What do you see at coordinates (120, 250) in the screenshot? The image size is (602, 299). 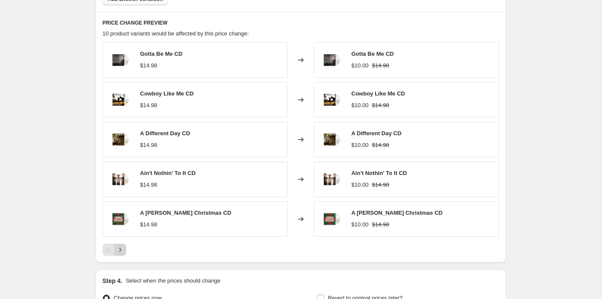 I see `button: Next` at bounding box center [120, 250].